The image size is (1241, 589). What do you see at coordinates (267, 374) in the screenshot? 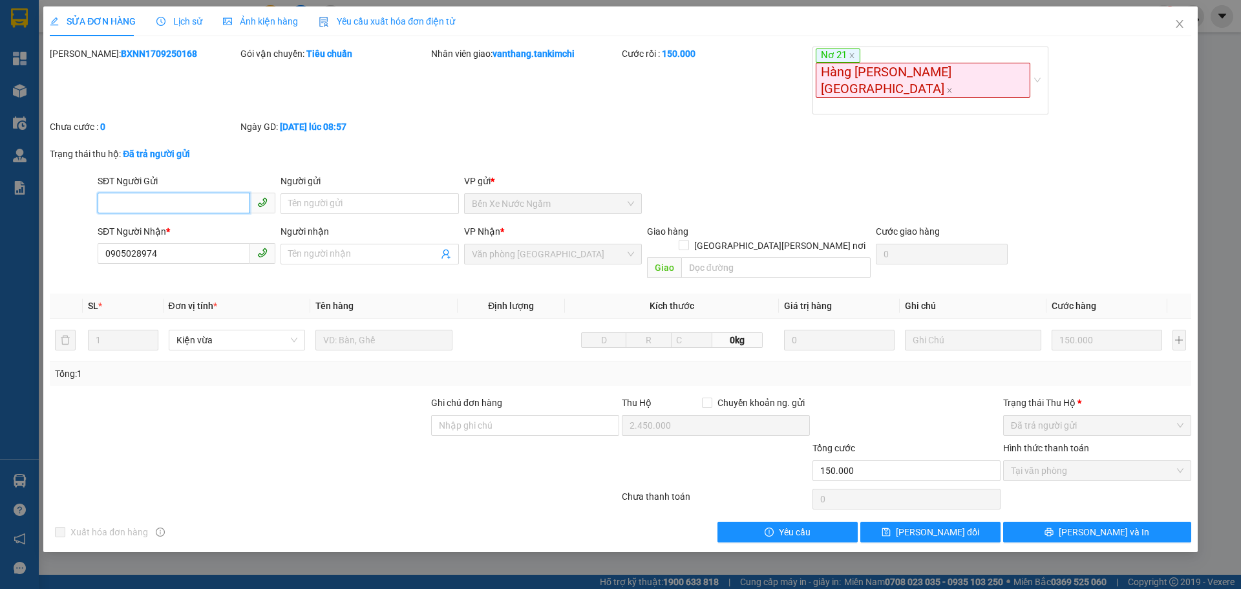
I see `div: Tổng: 1` at bounding box center [267, 374].